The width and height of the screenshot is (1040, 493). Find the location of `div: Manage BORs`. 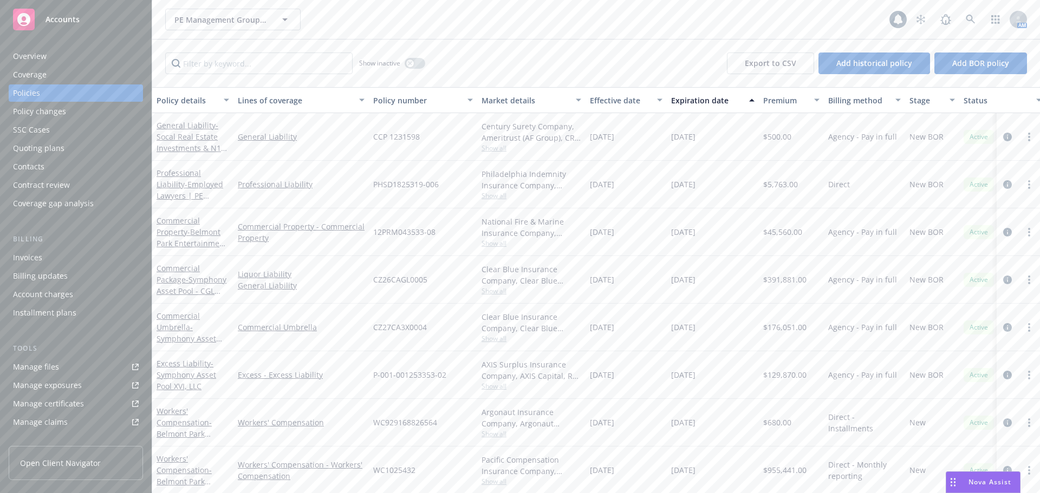

div: Manage BORs is located at coordinates (38, 441).